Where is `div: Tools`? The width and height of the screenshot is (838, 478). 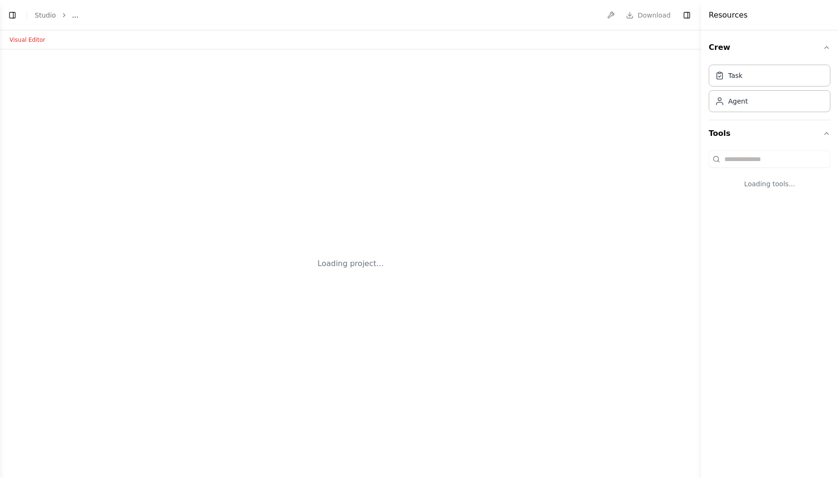 div: Tools is located at coordinates (769, 175).